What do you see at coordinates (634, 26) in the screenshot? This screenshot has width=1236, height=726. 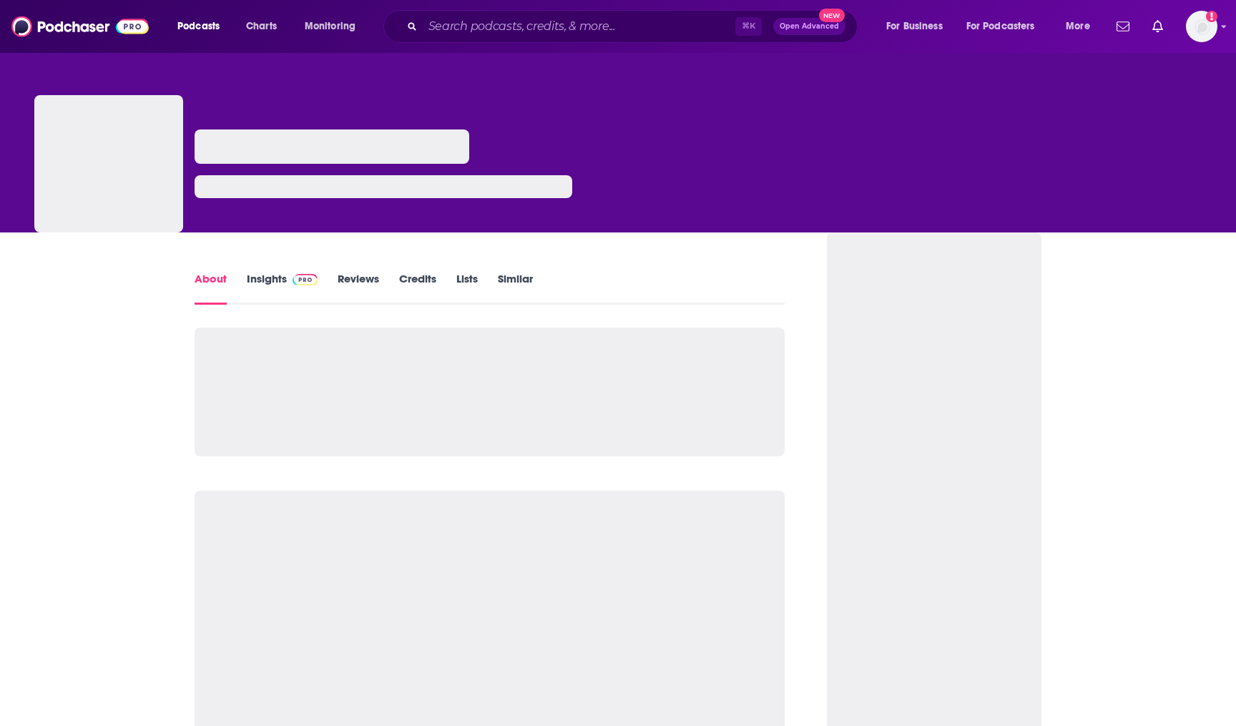 I see `div: Search podcasts, credits, & more...` at bounding box center [634, 26].